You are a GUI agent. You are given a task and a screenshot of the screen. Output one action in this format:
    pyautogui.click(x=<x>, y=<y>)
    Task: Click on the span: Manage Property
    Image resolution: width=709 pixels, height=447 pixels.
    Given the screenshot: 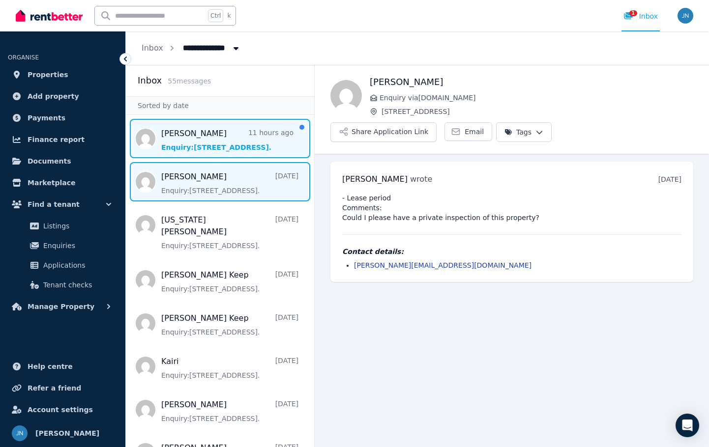 What is the action you would take?
    pyautogui.click(x=61, y=307)
    